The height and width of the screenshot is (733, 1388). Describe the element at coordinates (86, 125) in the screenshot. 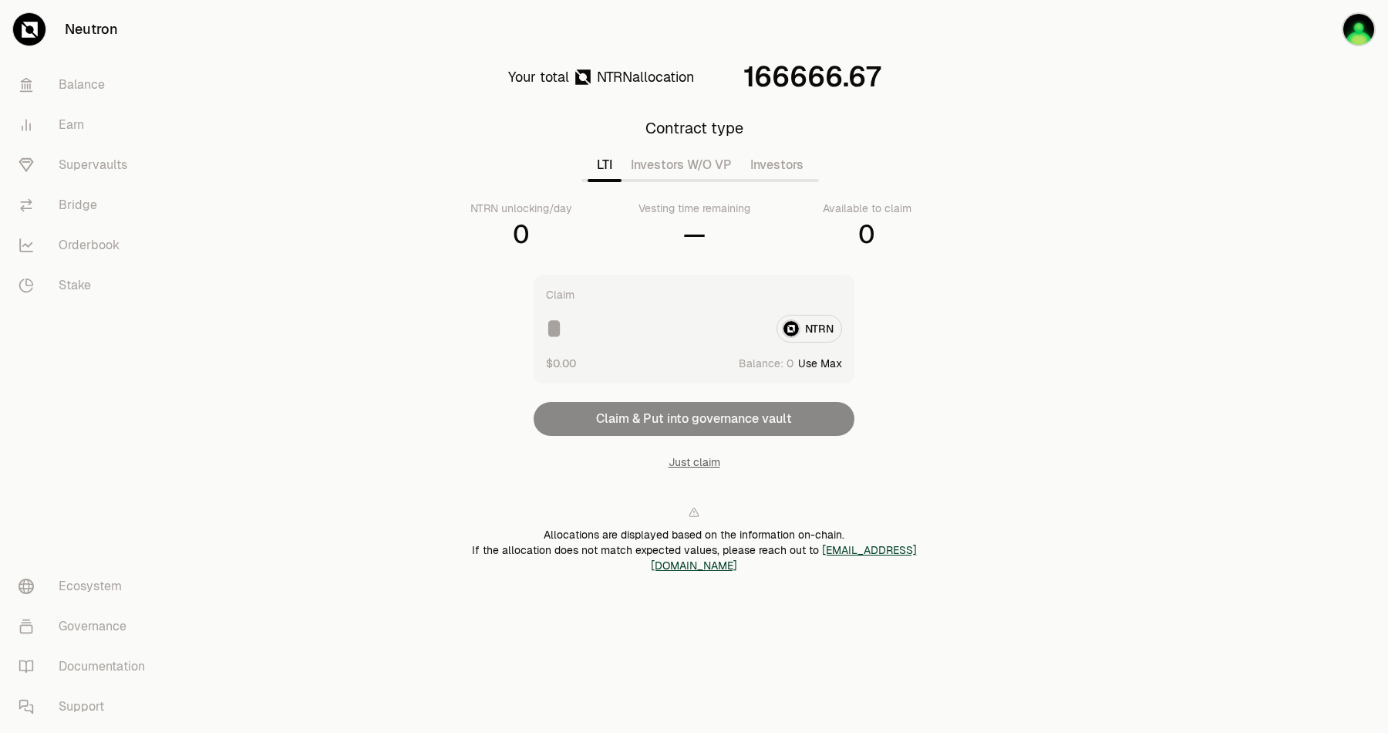

I see `a: Earn` at that location.